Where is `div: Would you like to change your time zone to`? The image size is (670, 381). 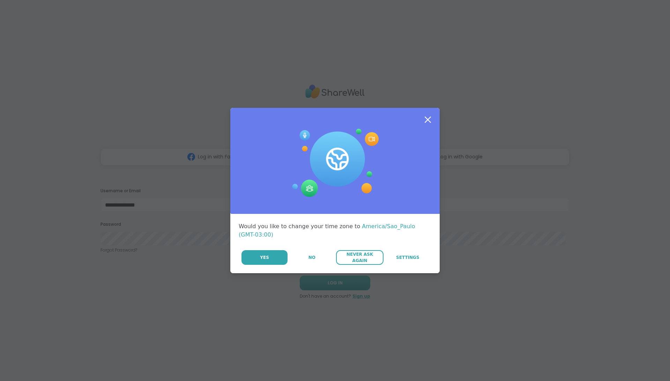 div: Would you like to change your time zone to is located at coordinates (335, 231).